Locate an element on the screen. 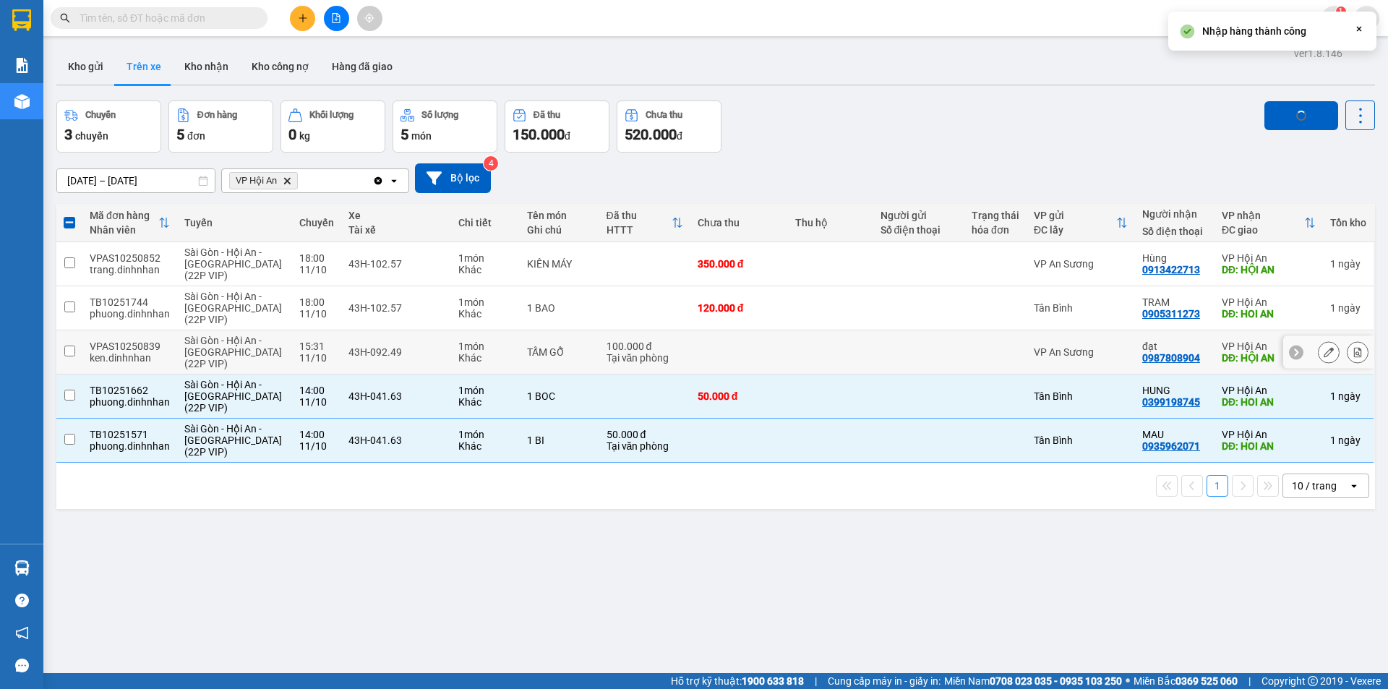  div: Người gửi is located at coordinates (919, 215).